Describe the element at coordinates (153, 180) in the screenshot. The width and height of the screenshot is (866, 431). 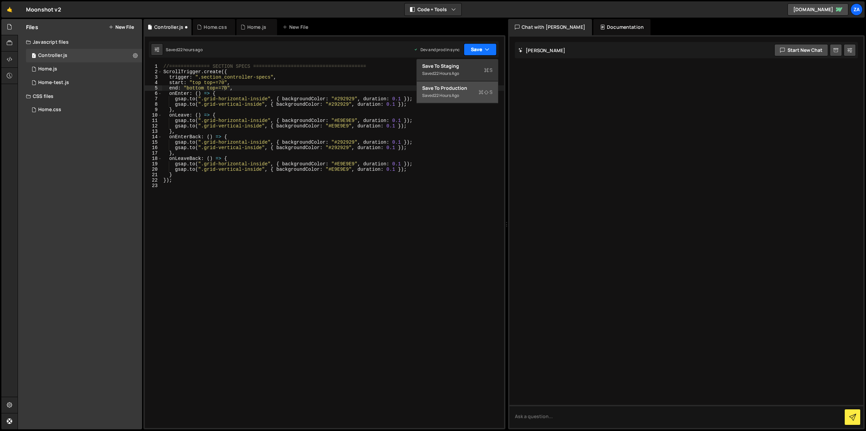
I see `div: 22` at that location.